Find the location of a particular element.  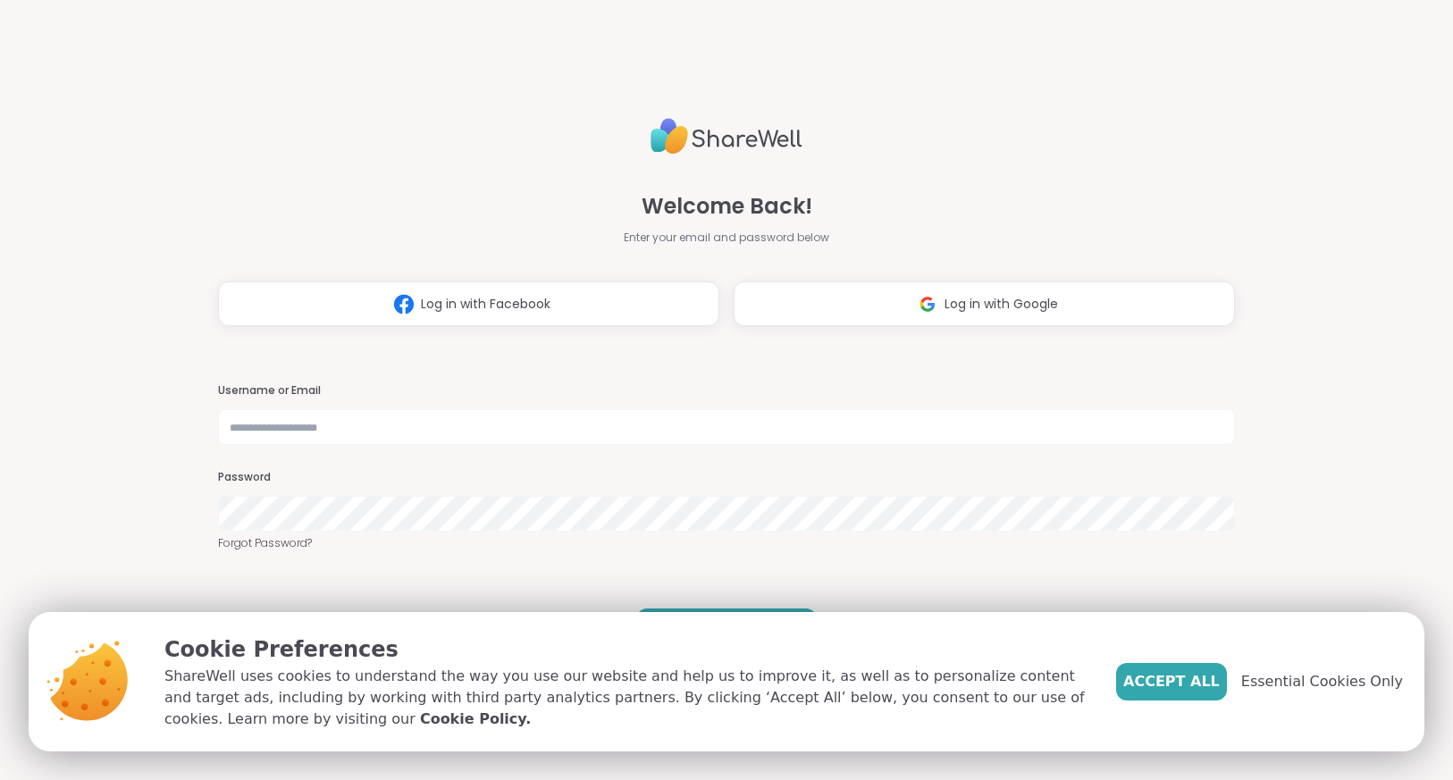

span: Essential Cookies Only is located at coordinates (1321, 682).